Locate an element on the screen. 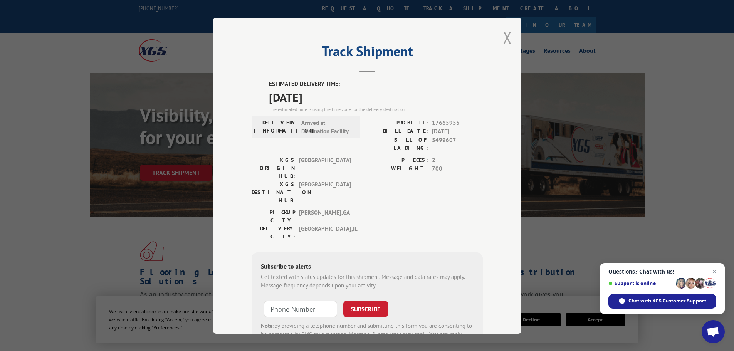  label: WEIGHT: is located at coordinates (397, 169).